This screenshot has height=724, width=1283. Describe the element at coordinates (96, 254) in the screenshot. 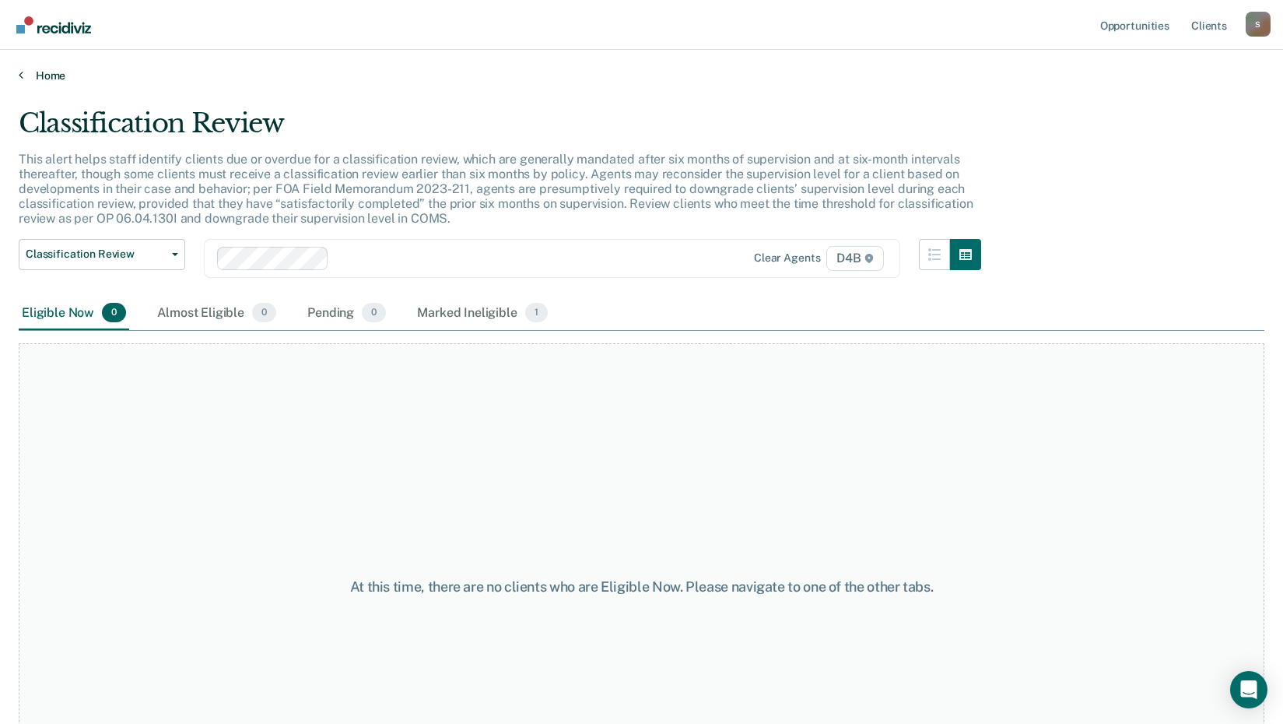

I see `span: Classification Review` at that location.